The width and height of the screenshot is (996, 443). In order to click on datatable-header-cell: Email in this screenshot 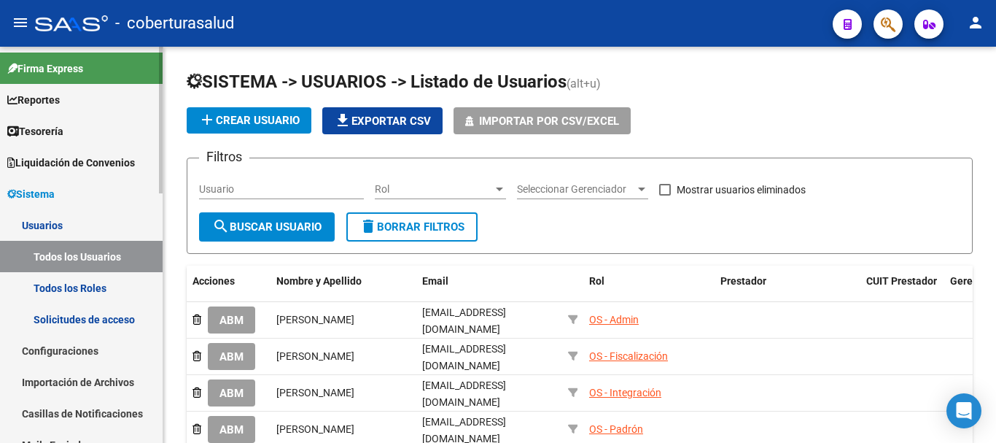, I will do `click(489, 290)`.